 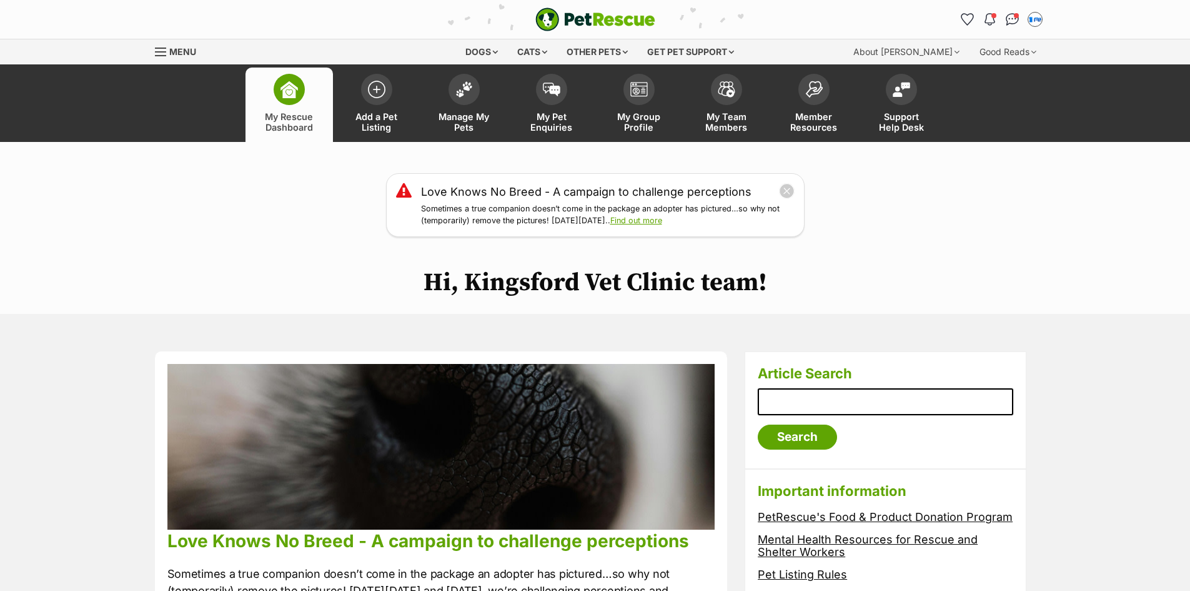 I want to click on div: Cats, so click(x=532, y=52).